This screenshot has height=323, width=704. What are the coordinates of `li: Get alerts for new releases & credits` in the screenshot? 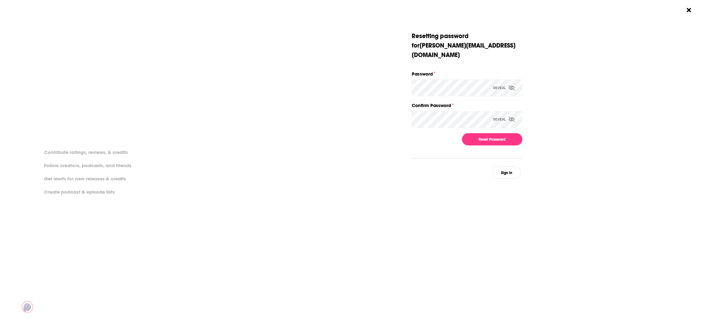 It's located at (85, 178).